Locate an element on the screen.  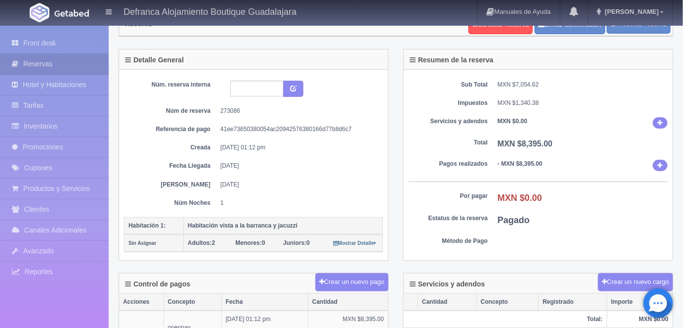
dt: Servicios y adendos is located at coordinates (448, 121).